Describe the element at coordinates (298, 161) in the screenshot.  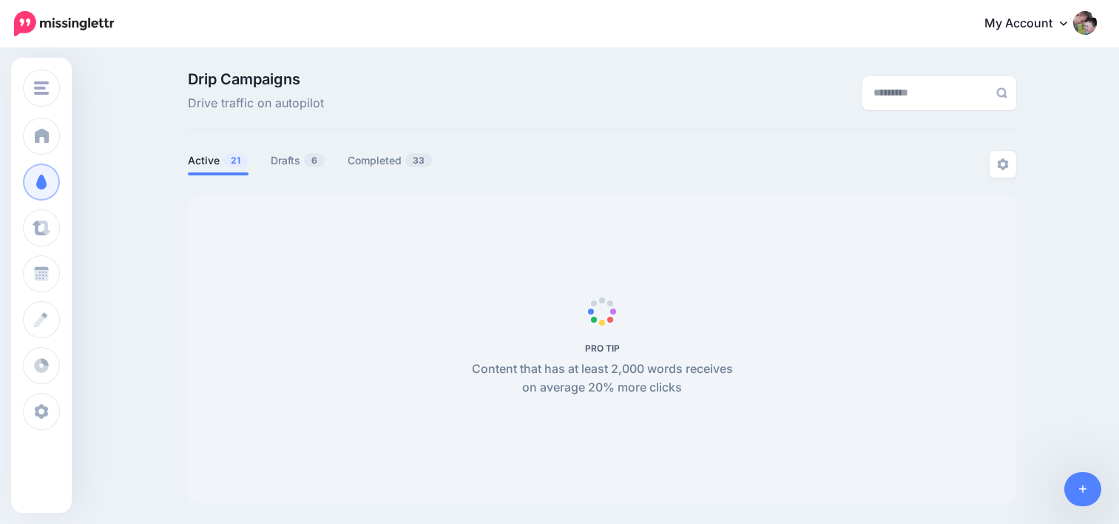
I see `a: Drafts6` at that location.